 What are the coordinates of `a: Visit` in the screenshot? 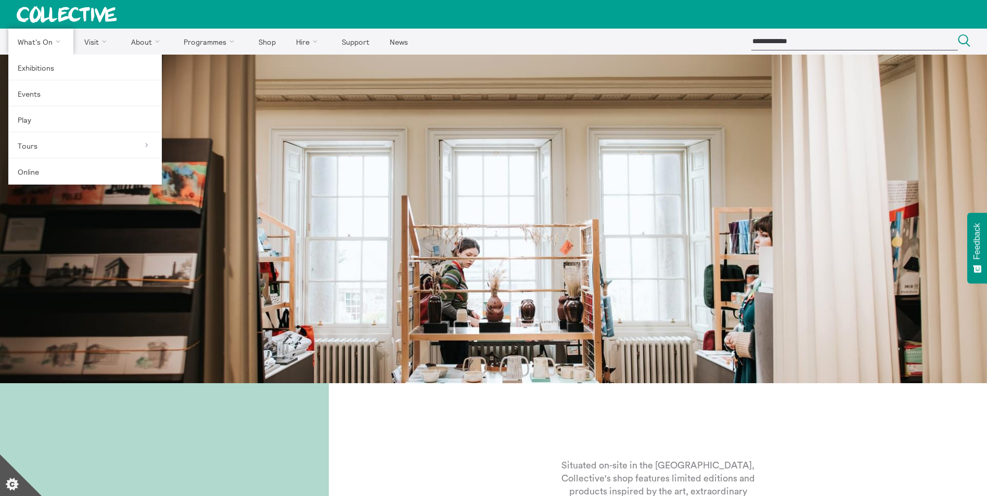 It's located at (98, 42).